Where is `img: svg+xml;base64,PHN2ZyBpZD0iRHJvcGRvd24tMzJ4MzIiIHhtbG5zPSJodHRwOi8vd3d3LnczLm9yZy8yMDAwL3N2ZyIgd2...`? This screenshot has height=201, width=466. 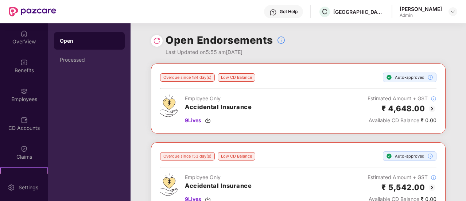 img: svg+xml;base64,PHN2ZyBpZD0iRHJvcGRvd24tMzJ4MzIiIHhtbG5zPSJodHRwOi8vd3d3LnczLm9yZy8yMDAwL3N2ZyIgd2... is located at coordinates (453, 12).